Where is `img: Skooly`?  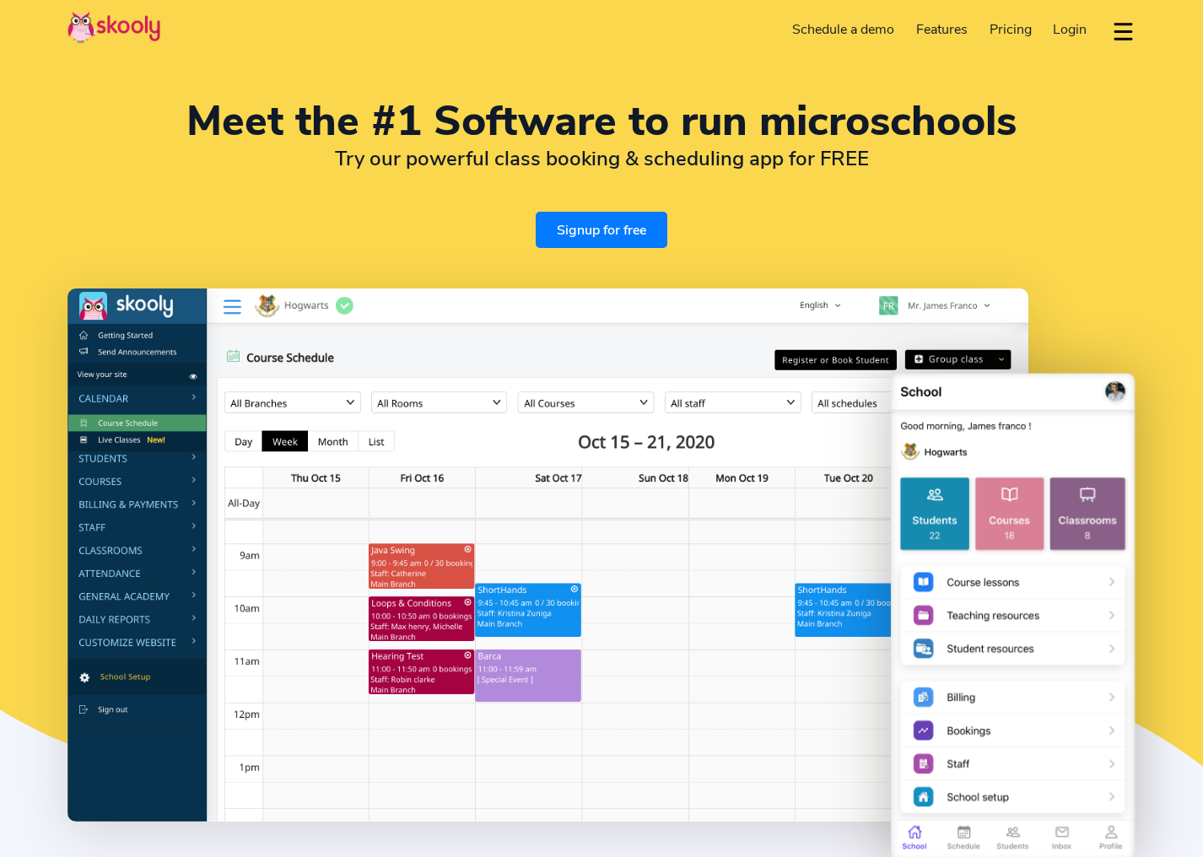
img: Skooly is located at coordinates (114, 27).